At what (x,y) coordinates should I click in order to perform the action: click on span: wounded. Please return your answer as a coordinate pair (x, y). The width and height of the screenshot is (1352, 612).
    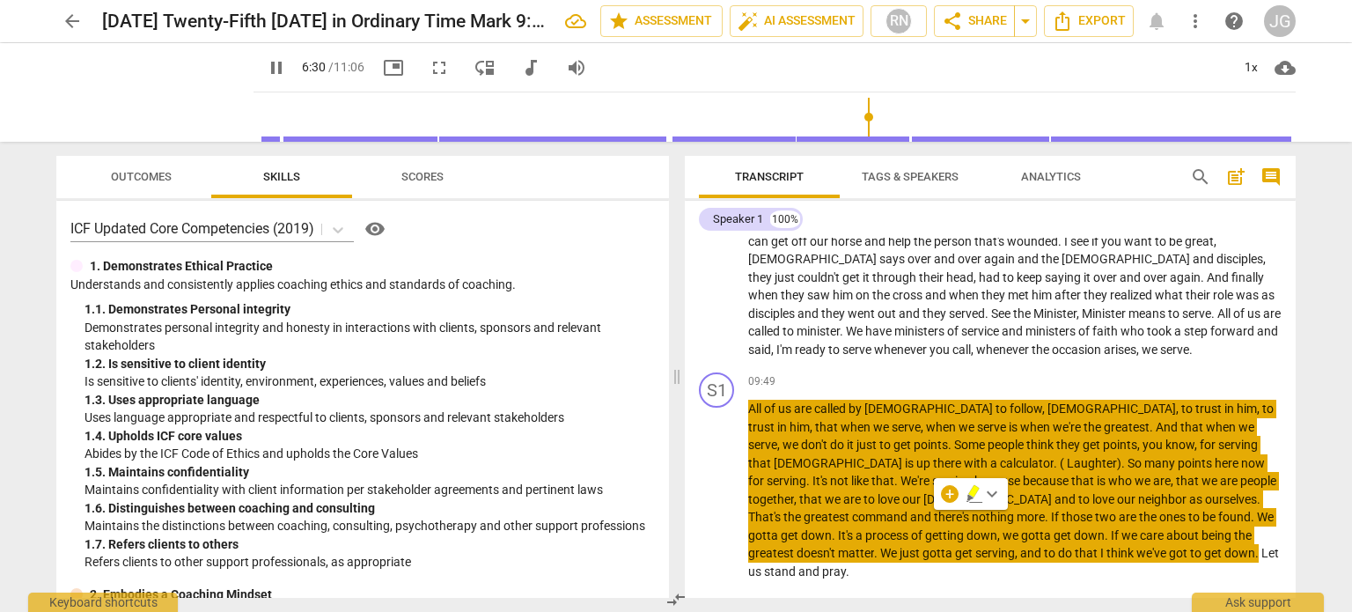
    Looking at the image, I should click on (1032, 241).